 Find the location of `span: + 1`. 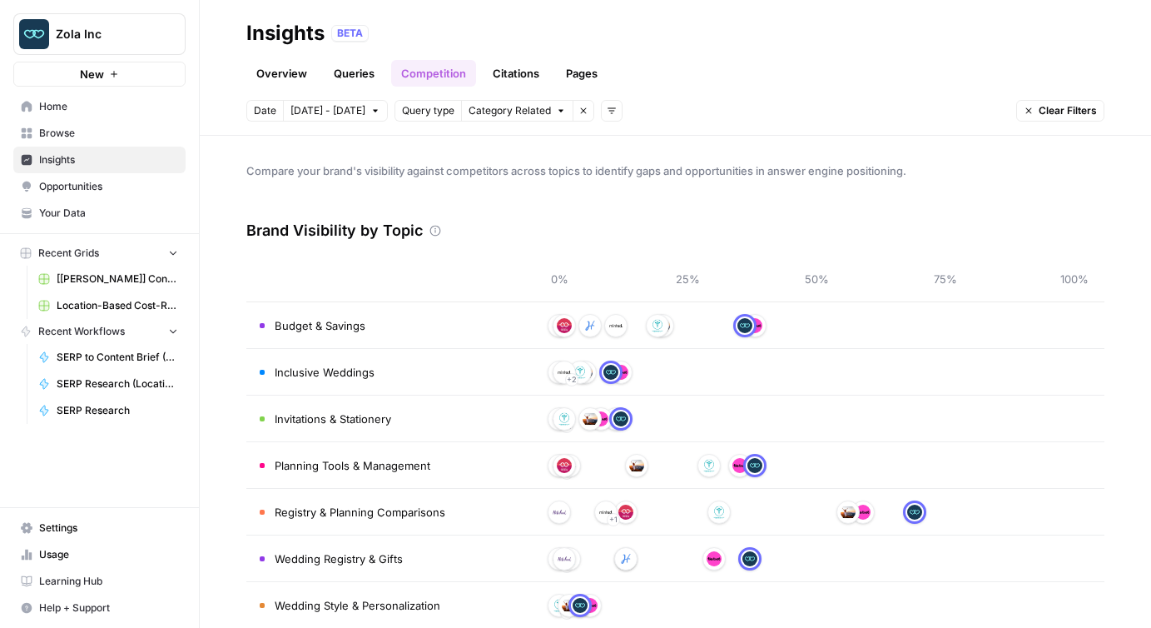

span: + 1 is located at coordinates (614, 520).